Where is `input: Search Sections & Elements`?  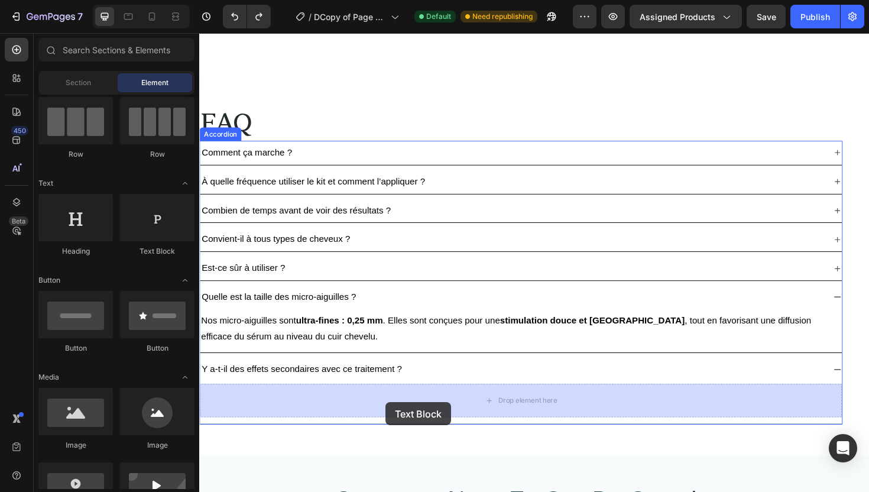 input: Search Sections & Elements is located at coordinates (116, 50).